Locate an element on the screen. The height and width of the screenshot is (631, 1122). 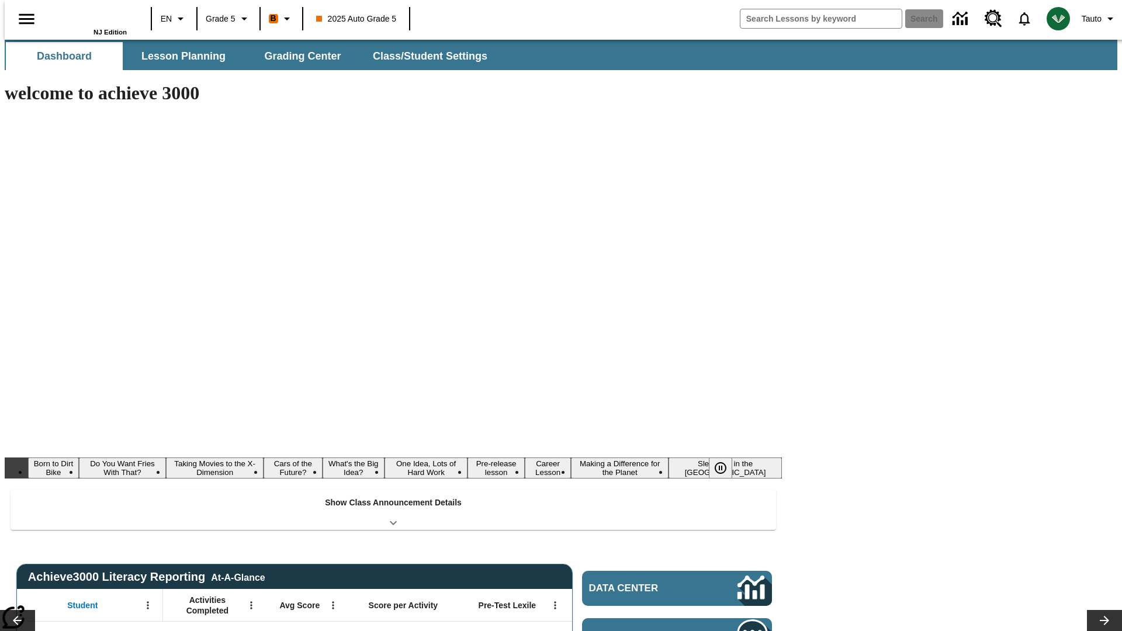
button: Slide 1 Born to Dirt Bike is located at coordinates (53, 468).